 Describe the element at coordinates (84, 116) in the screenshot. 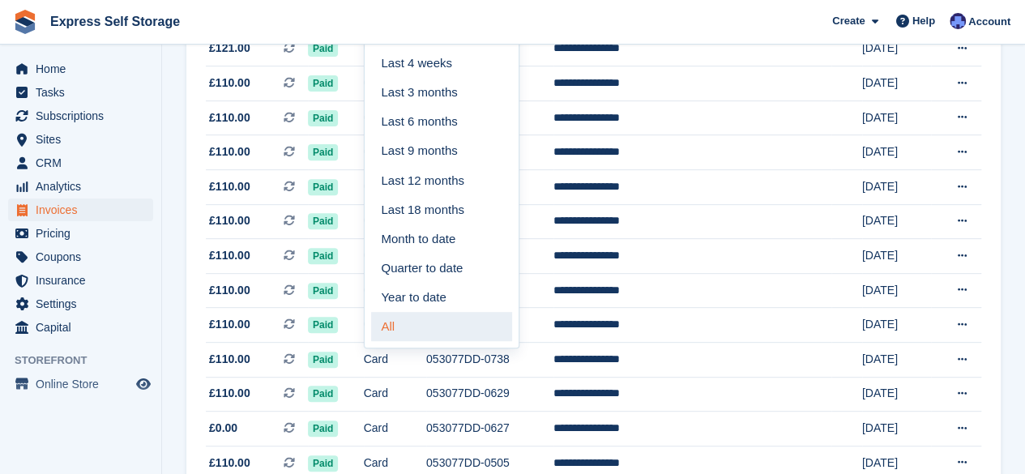

I see `span: Subscriptions` at that location.